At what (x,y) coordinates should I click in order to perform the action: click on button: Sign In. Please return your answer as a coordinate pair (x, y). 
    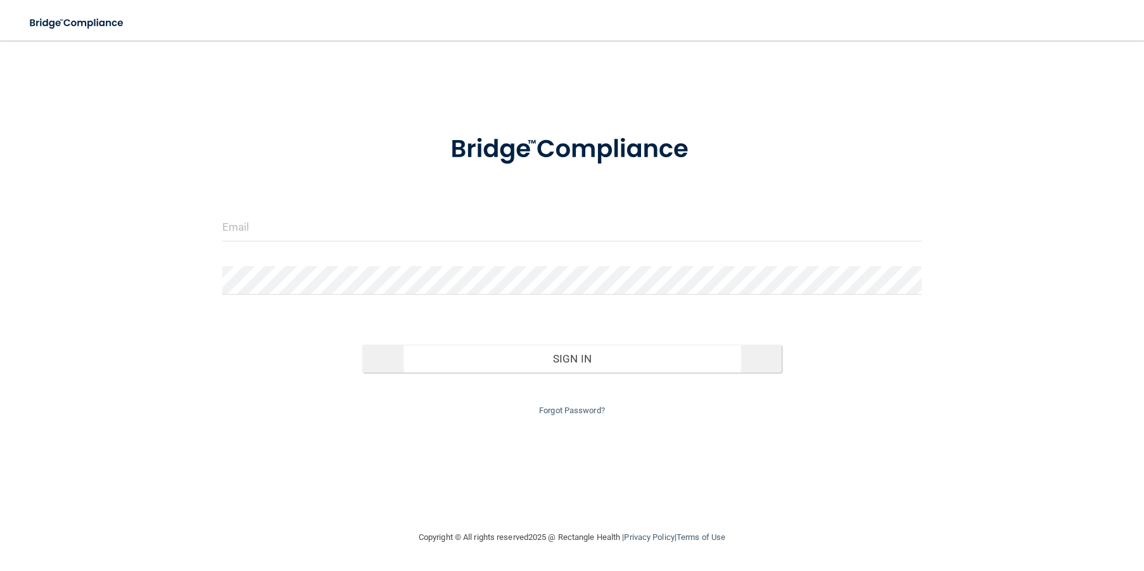
    Looking at the image, I should click on (572, 359).